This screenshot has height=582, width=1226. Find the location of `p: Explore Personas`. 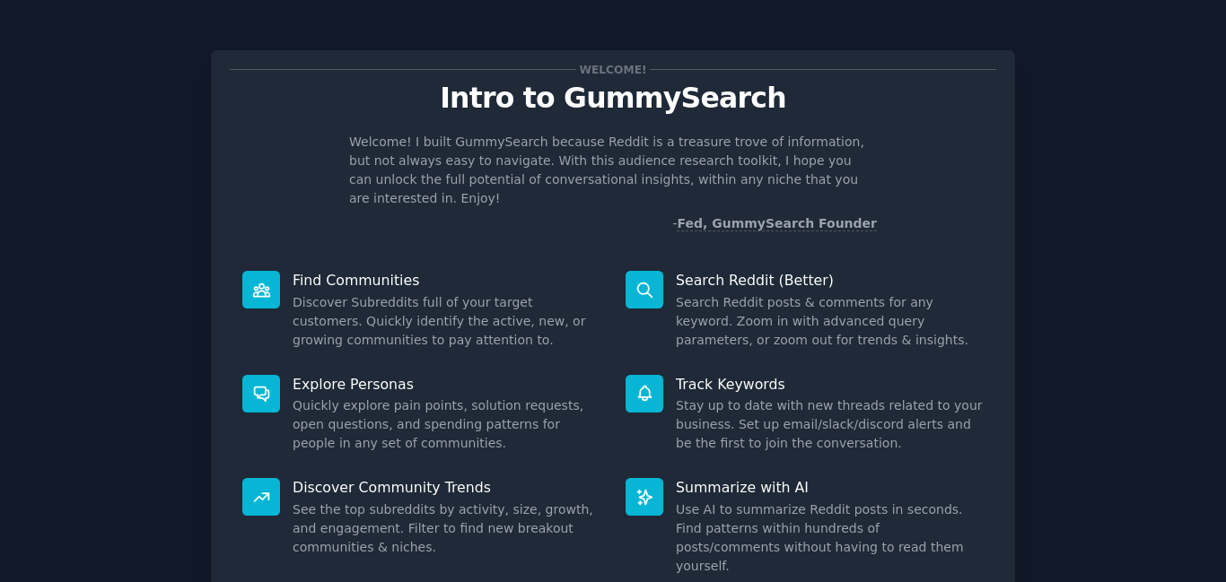

p: Explore Personas is located at coordinates (446, 384).